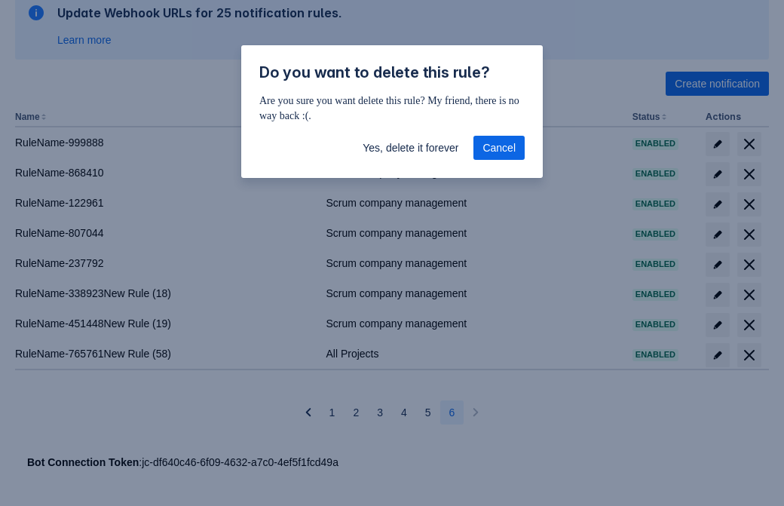  I want to click on span: Cancel, so click(499, 148).